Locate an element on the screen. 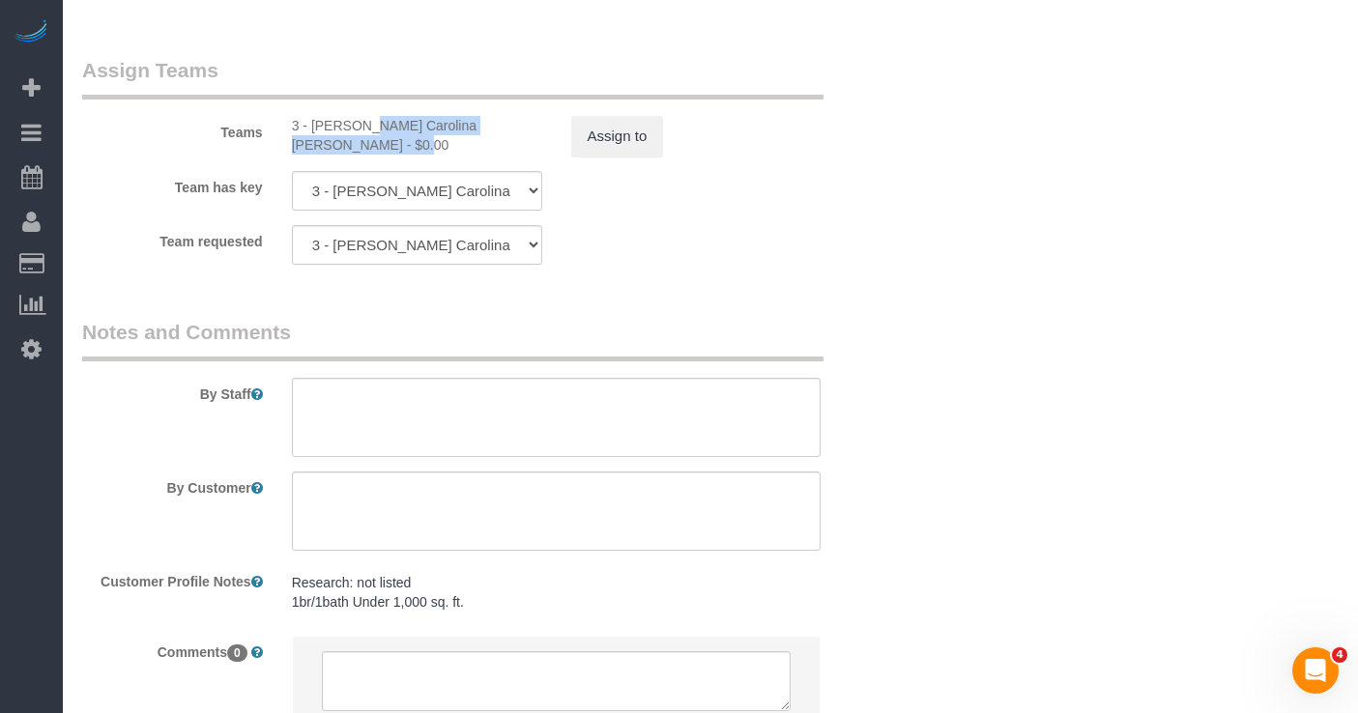 Image resolution: width=1358 pixels, height=713 pixels. span: 4 is located at coordinates (1339, 655).